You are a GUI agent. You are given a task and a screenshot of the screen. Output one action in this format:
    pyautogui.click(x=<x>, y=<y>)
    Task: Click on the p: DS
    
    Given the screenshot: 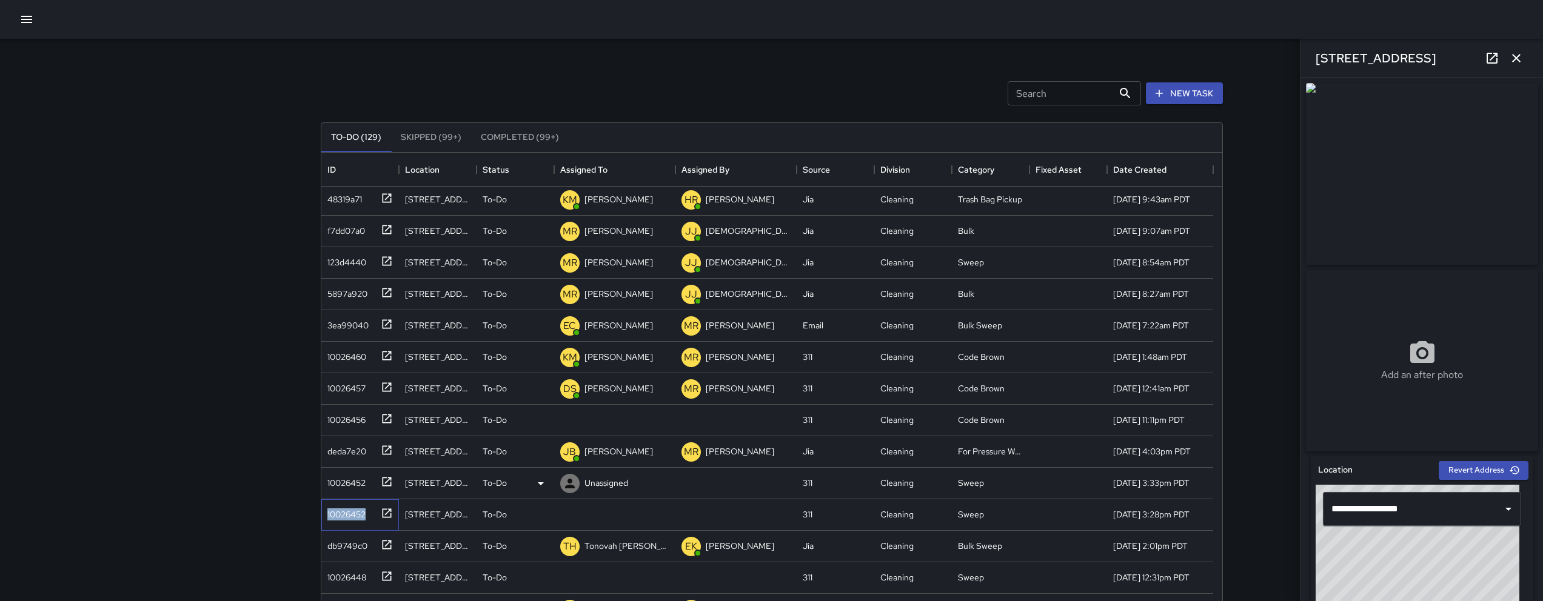 What is the action you would take?
    pyautogui.click(x=570, y=389)
    